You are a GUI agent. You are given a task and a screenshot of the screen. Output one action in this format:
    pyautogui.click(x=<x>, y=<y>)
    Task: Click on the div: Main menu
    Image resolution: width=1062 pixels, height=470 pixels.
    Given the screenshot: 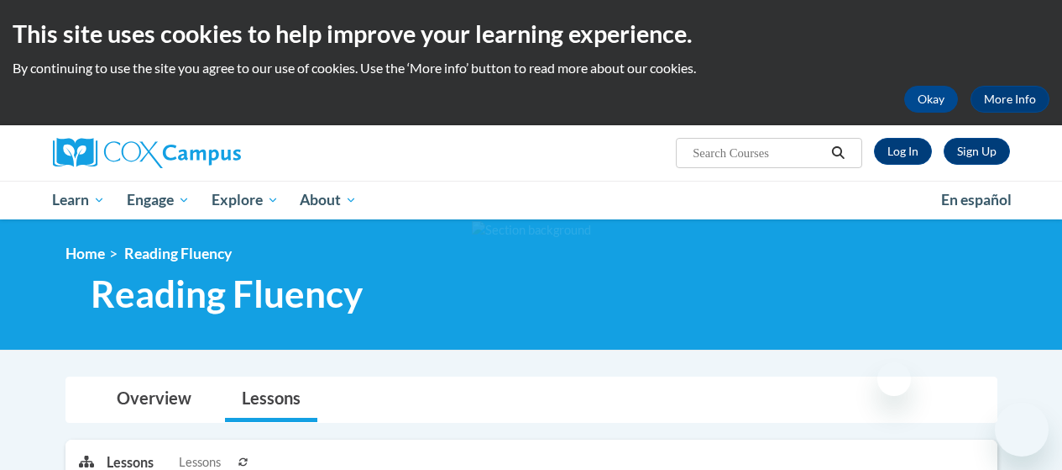 What is the action you would take?
    pyautogui.click(x=532, y=200)
    